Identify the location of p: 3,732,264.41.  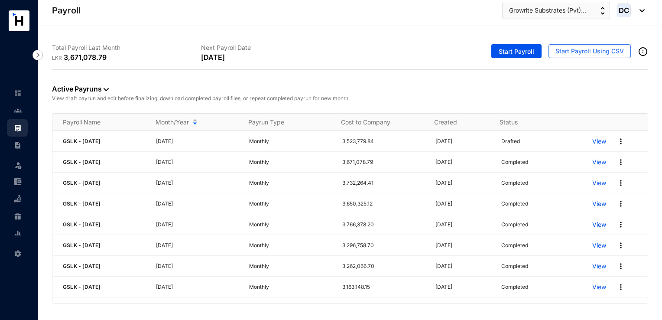
(384, 183).